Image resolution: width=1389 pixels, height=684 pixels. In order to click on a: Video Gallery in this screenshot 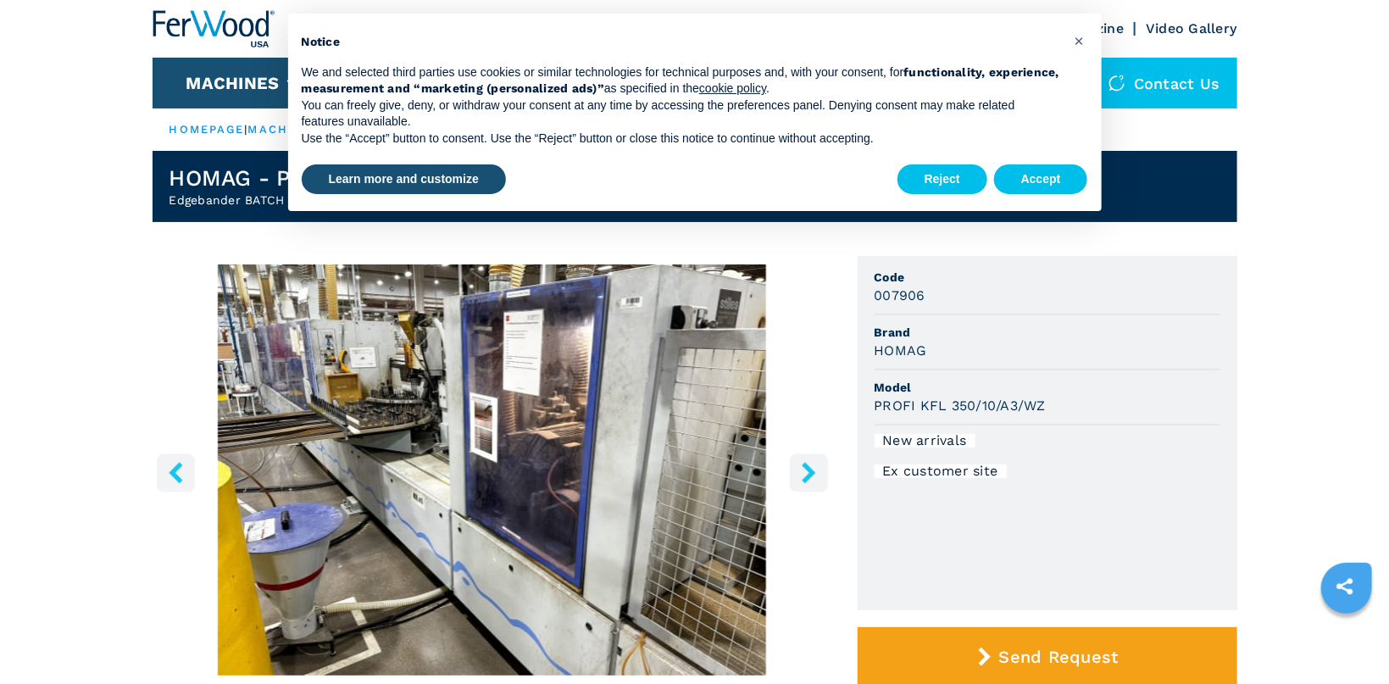, I will do `click(1191, 28)`.